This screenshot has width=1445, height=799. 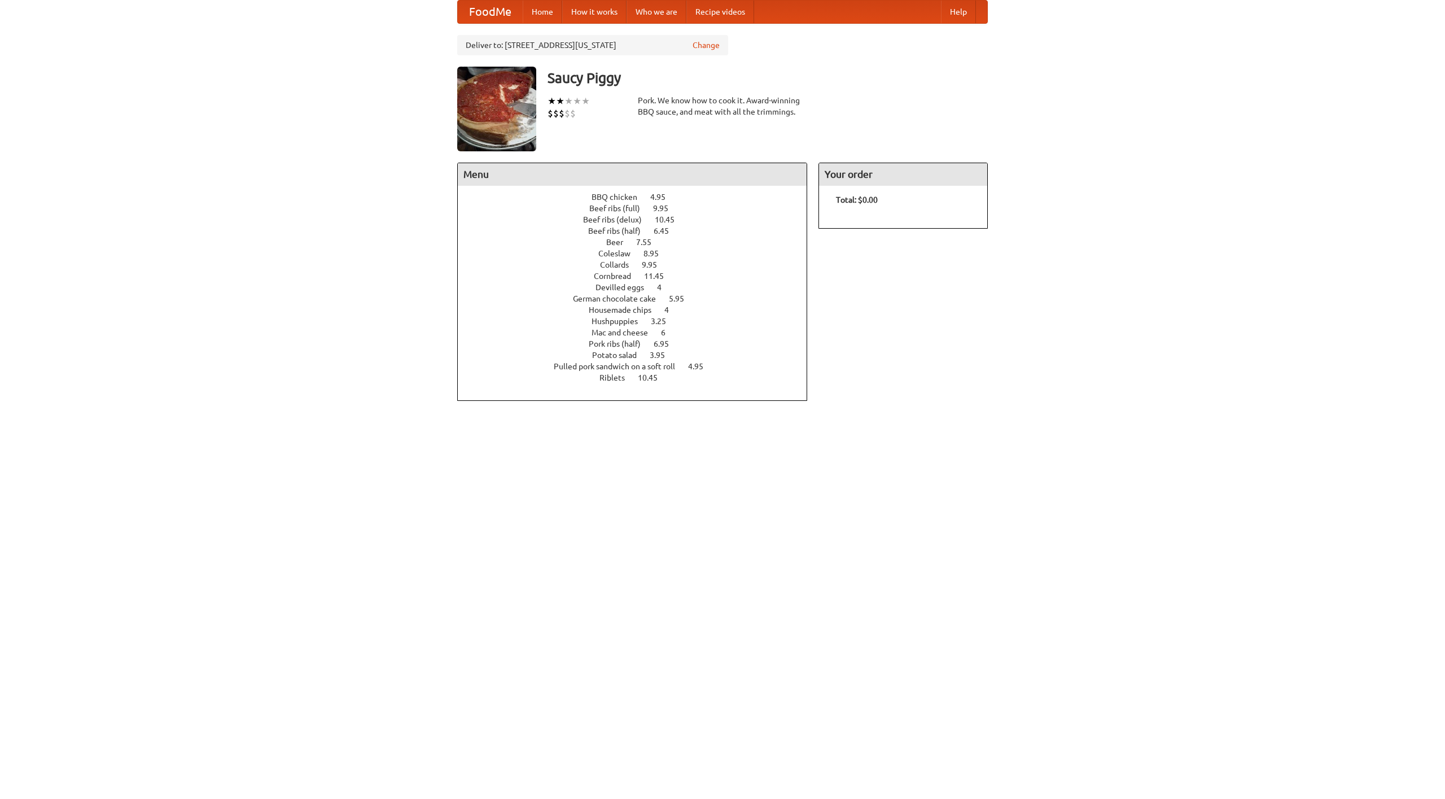 What do you see at coordinates (657, 253) in the screenshot?
I see `span: 8.95` at bounding box center [657, 253].